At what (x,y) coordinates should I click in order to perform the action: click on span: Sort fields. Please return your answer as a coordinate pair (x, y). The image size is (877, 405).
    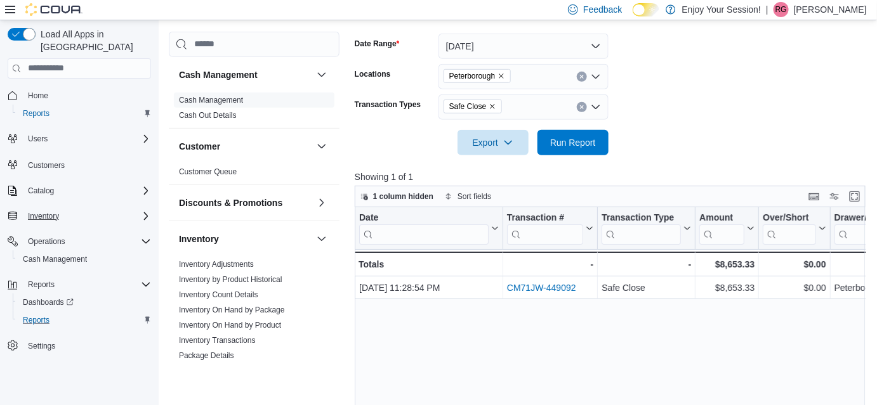
    Looking at the image, I should click on (474, 197).